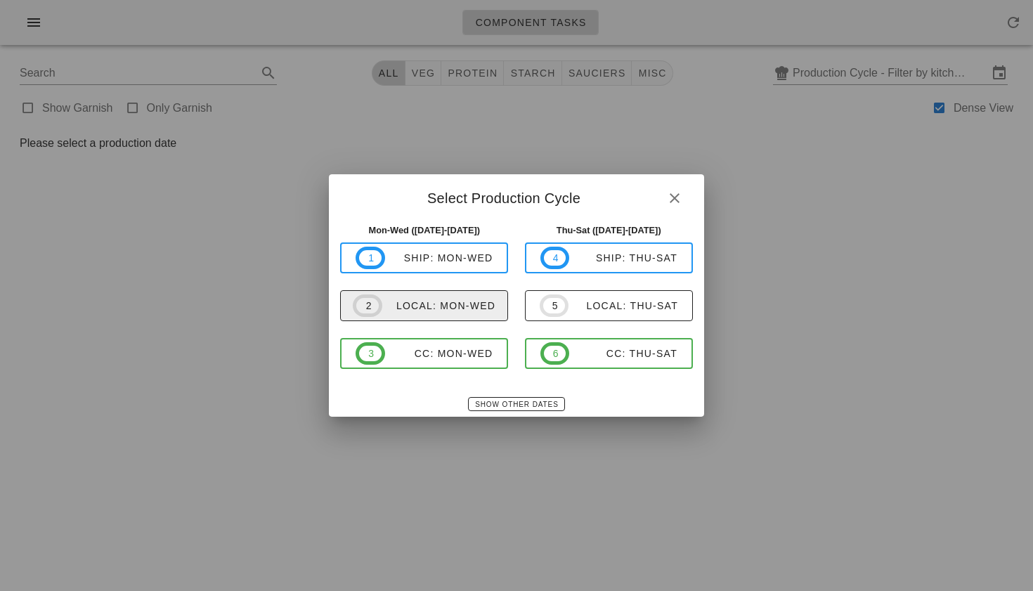 The image size is (1033, 591). Describe the element at coordinates (368, 306) in the screenshot. I see `span: 2` at that location.